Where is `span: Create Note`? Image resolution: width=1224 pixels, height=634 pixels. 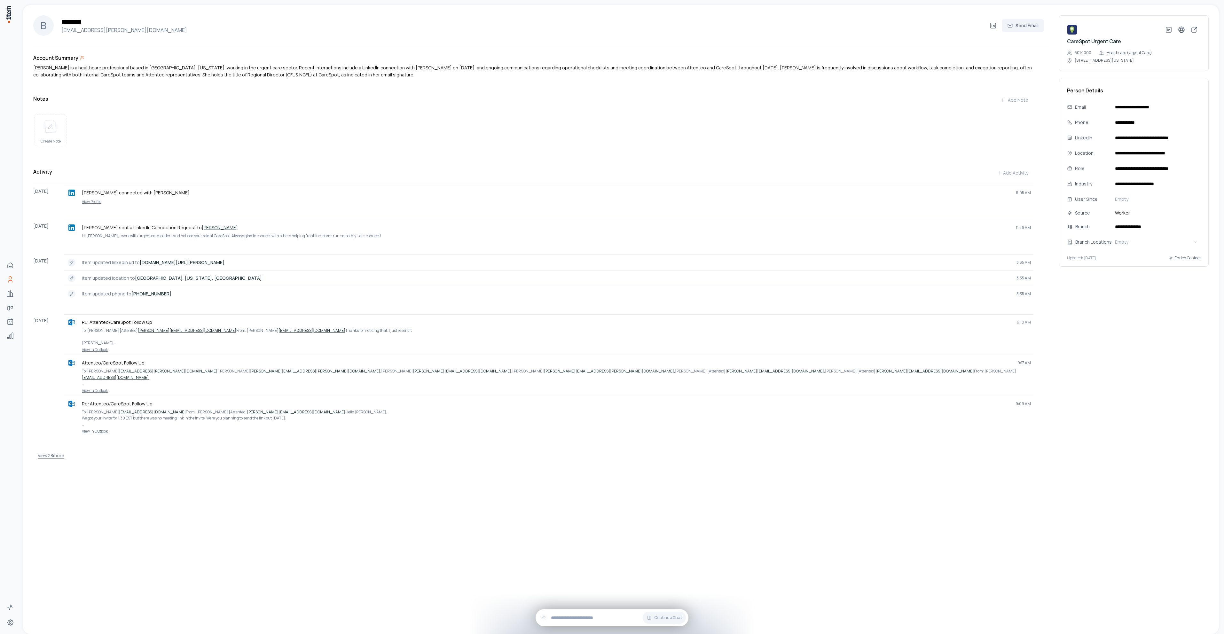 span: Create Note is located at coordinates (51, 141).